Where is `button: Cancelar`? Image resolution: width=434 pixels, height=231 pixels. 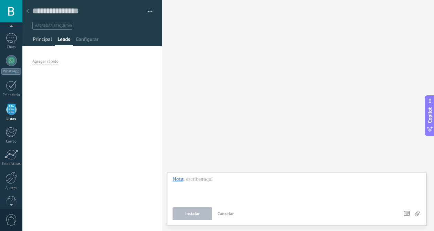 button: Cancelar is located at coordinates (225, 214).